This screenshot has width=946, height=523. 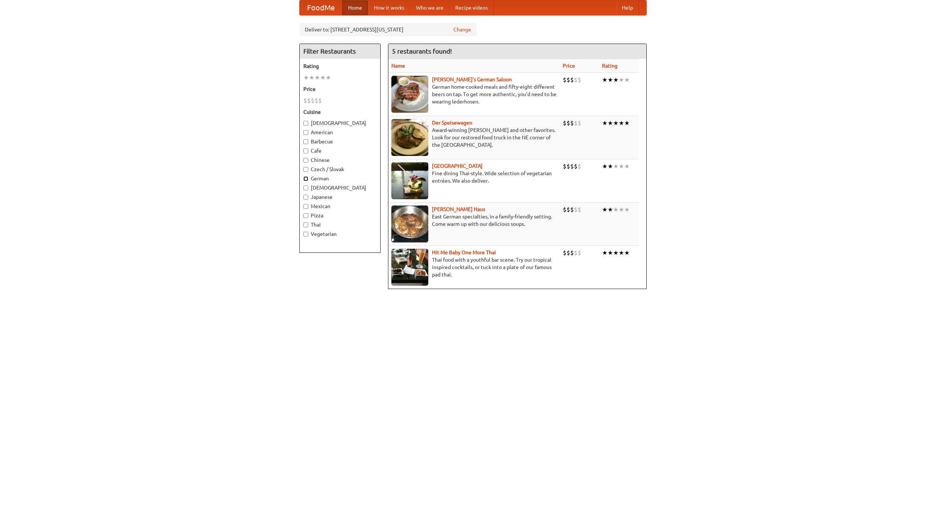 I want to click on input: German, so click(x=306, y=179).